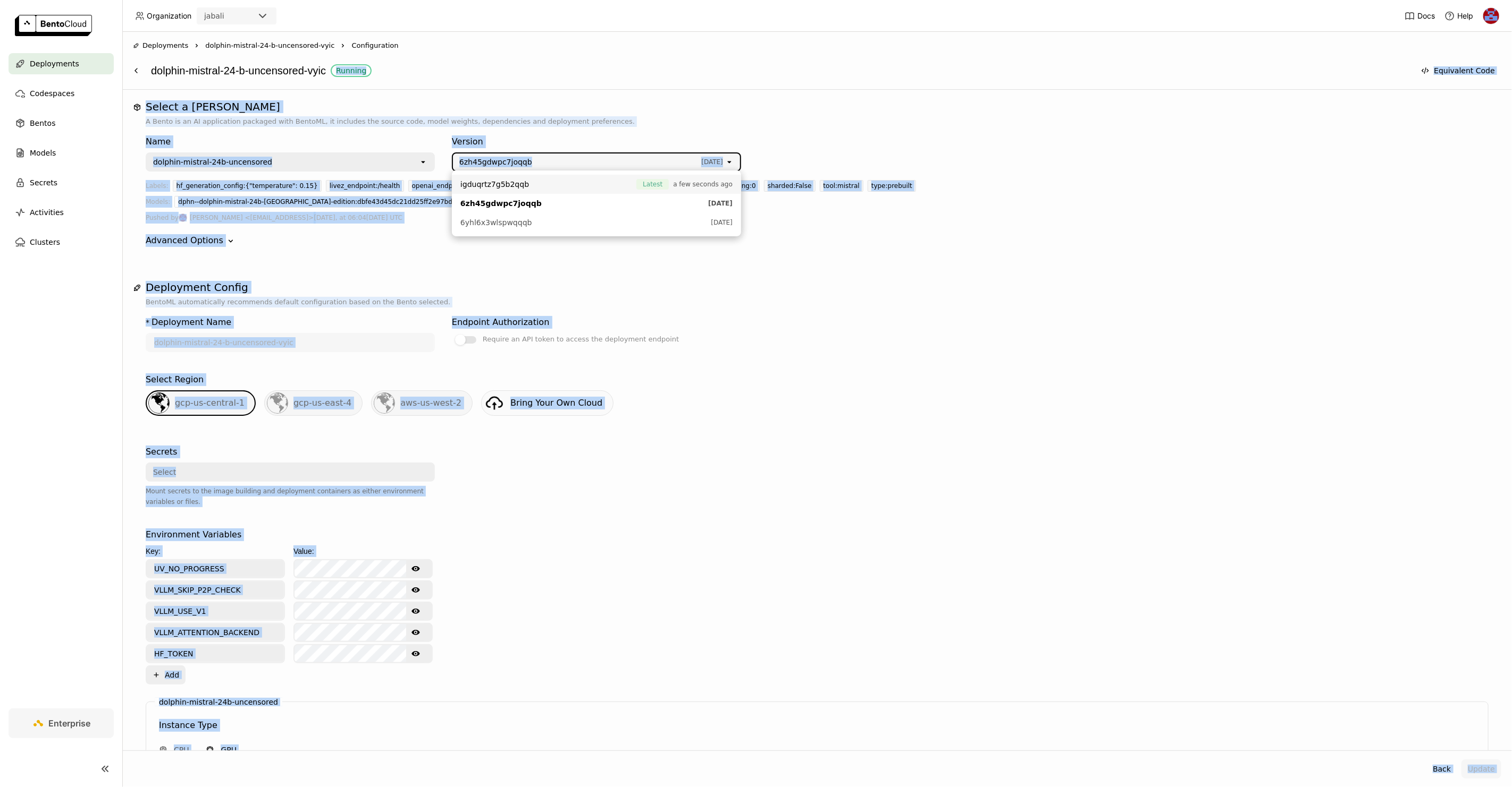 Image resolution: width=1512 pixels, height=787 pixels. I want to click on nav: Breadcrumbs navigation, so click(817, 46).